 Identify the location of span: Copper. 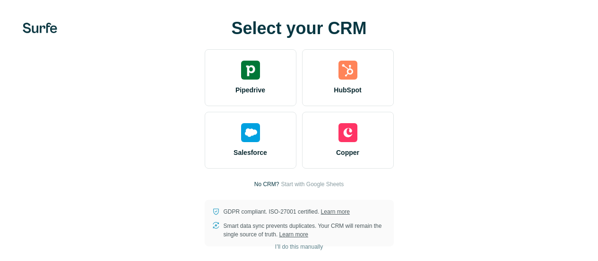
(348, 152).